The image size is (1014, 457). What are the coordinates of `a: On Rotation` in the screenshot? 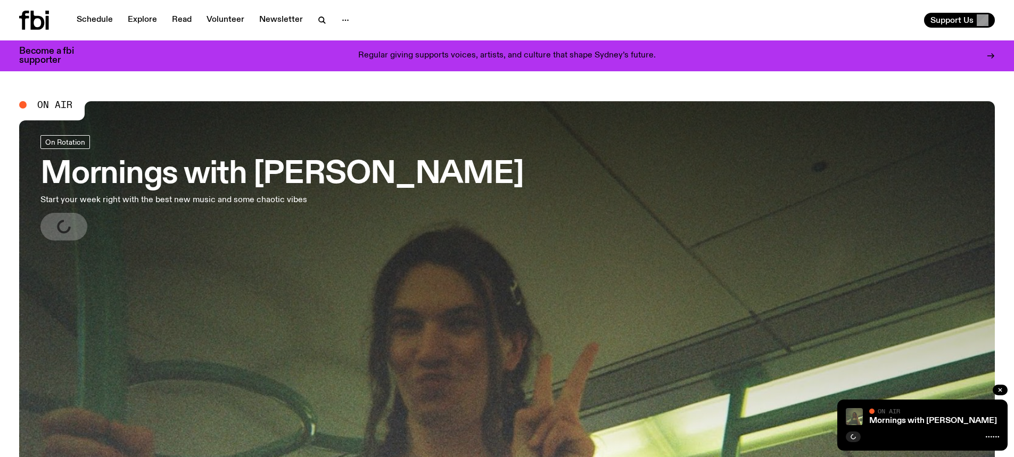 It's located at (65, 142).